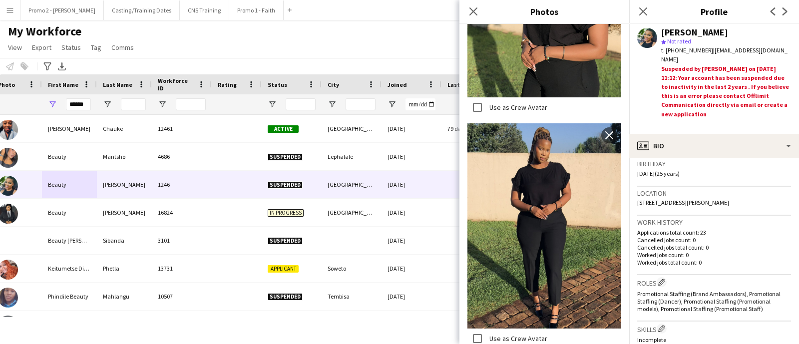 This screenshot has width=799, height=344. What do you see at coordinates (63, 84) in the screenshot?
I see `span: First Name` at bounding box center [63, 84].